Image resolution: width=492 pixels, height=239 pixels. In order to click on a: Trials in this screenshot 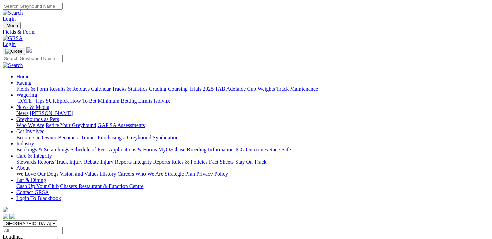, I will do `click(195, 89)`.